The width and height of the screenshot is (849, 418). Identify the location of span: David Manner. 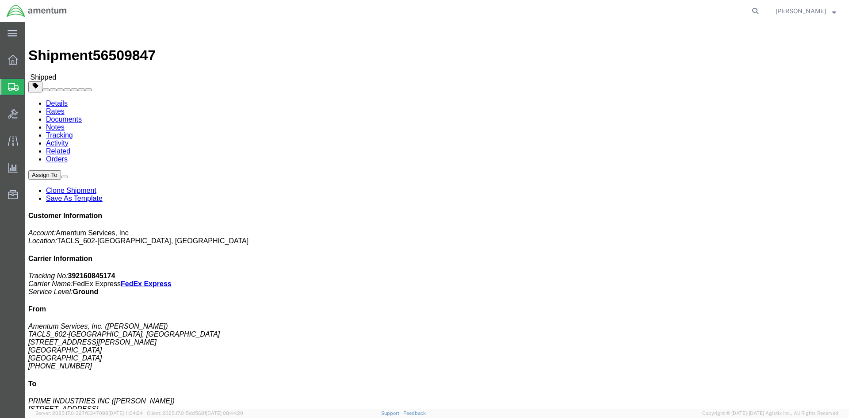
(801, 11).